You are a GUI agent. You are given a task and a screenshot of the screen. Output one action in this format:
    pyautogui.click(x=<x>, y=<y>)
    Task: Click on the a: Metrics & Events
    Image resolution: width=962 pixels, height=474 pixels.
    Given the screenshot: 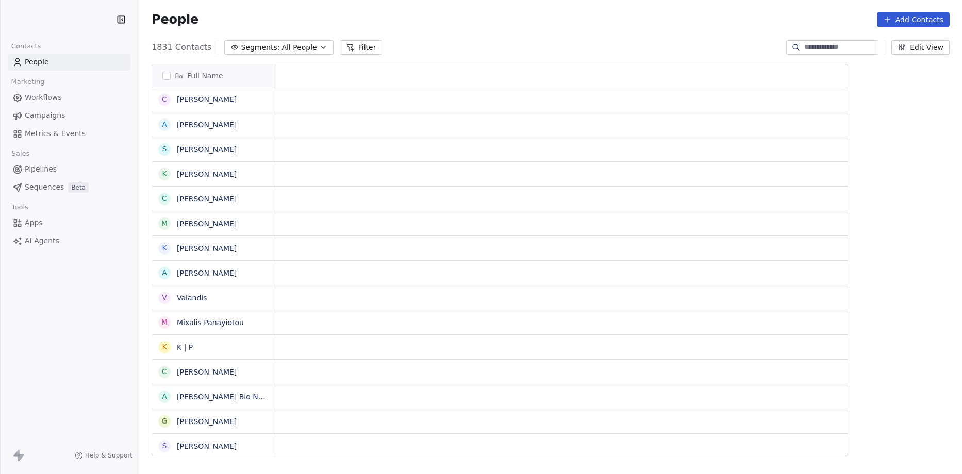 What is the action you would take?
    pyautogui.click(x=69, y=133)
    